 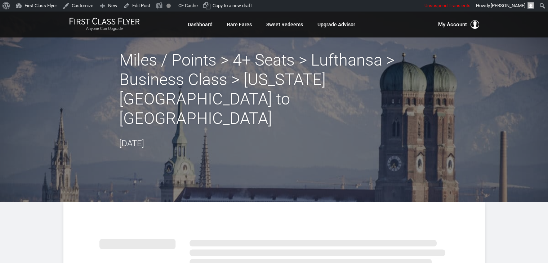 I want to click on small: Anyone Can Upgrade, so click(x=104, y=29).